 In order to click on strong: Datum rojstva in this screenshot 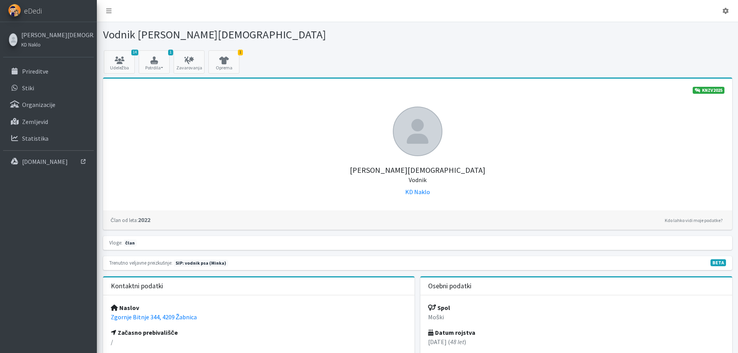, I will do `click(452, 332)`.